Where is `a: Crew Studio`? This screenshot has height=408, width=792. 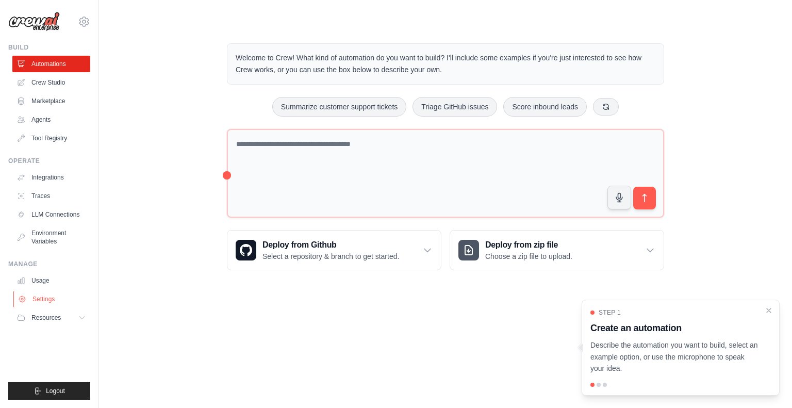
a: Crew Studio is located at coordinates (51, 83).